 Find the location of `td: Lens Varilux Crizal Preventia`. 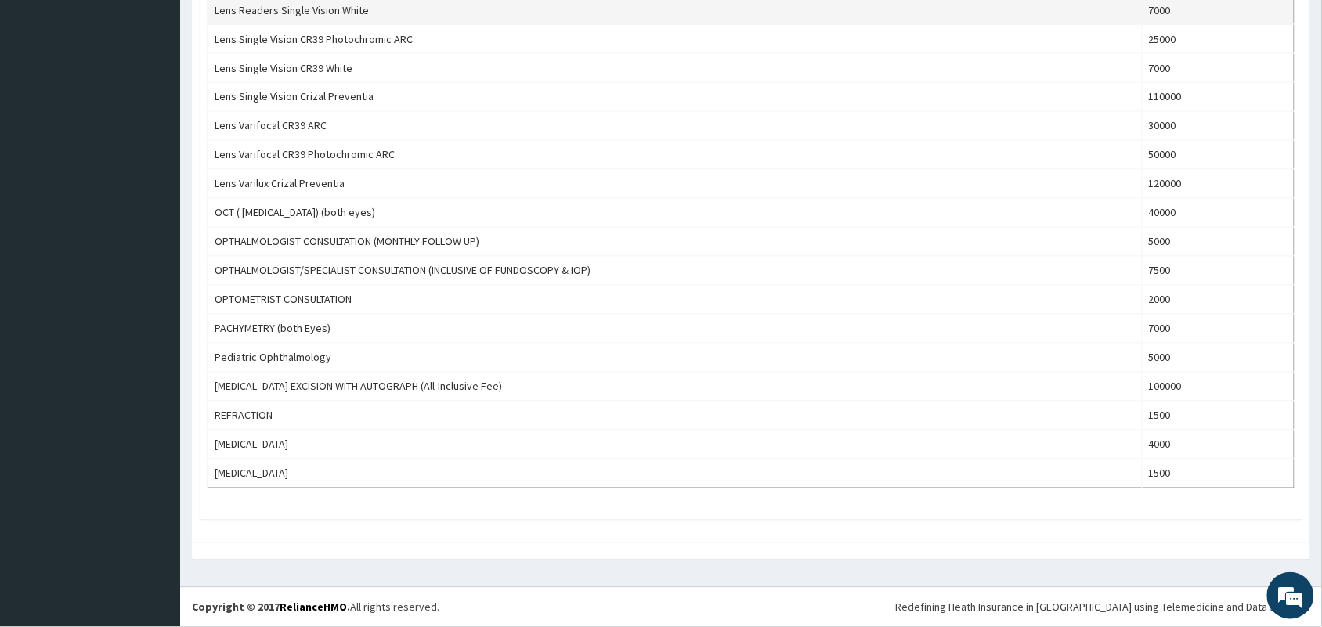

td: Lens Varilux Crizal Preventia is located at coordinates (675, 184).